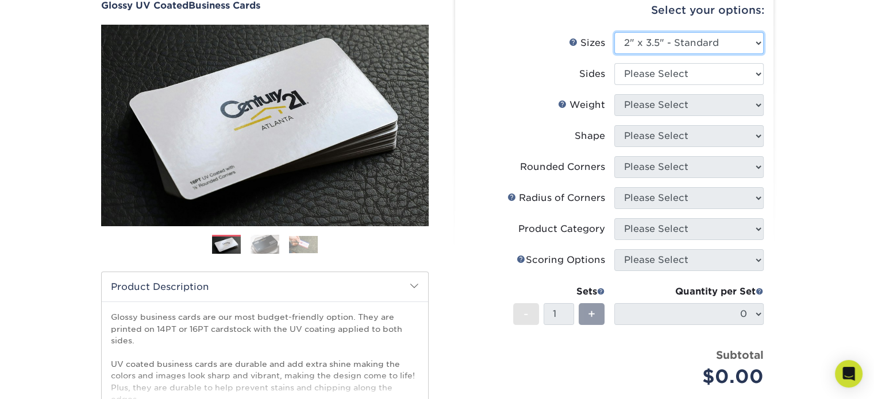 The width and height of the screenshot is (874, 399). I want to click on div: Product Category, so click(561, 229).